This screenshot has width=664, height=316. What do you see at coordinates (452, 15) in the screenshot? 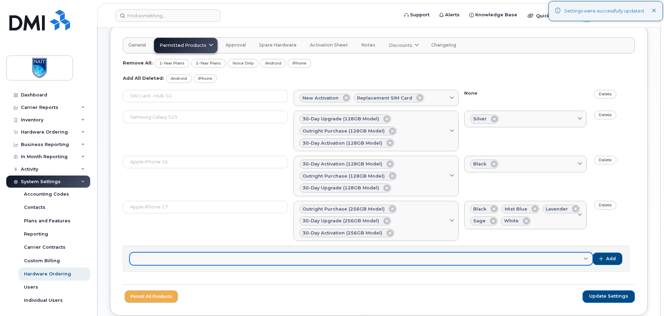
I see `span: Alerts` at bounding box center [452, 15].